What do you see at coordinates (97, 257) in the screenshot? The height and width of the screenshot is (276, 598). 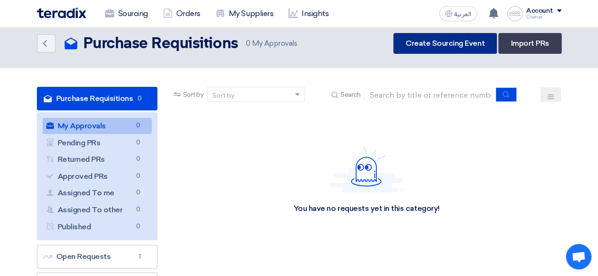 I see `a: Open Requests1` at bounding box center [97, 257].